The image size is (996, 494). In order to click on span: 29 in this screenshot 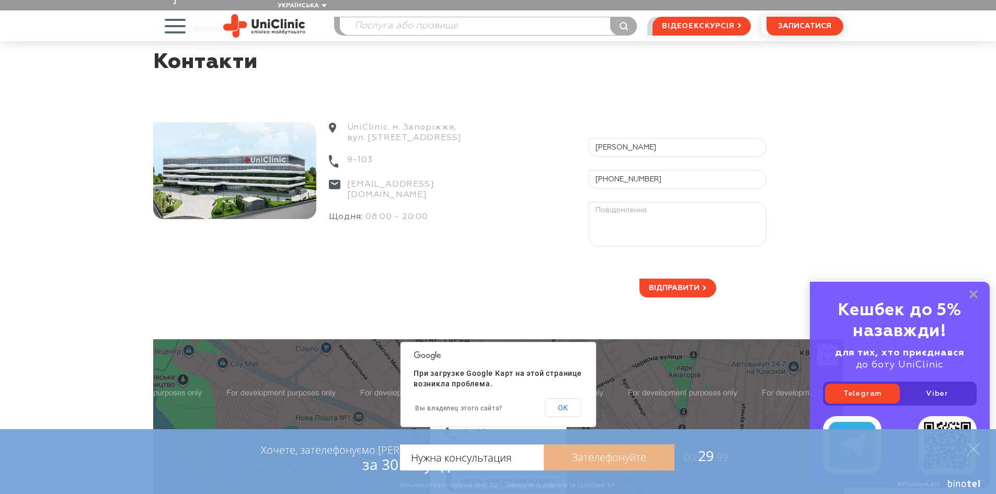, I will do `click(701, 455)`.